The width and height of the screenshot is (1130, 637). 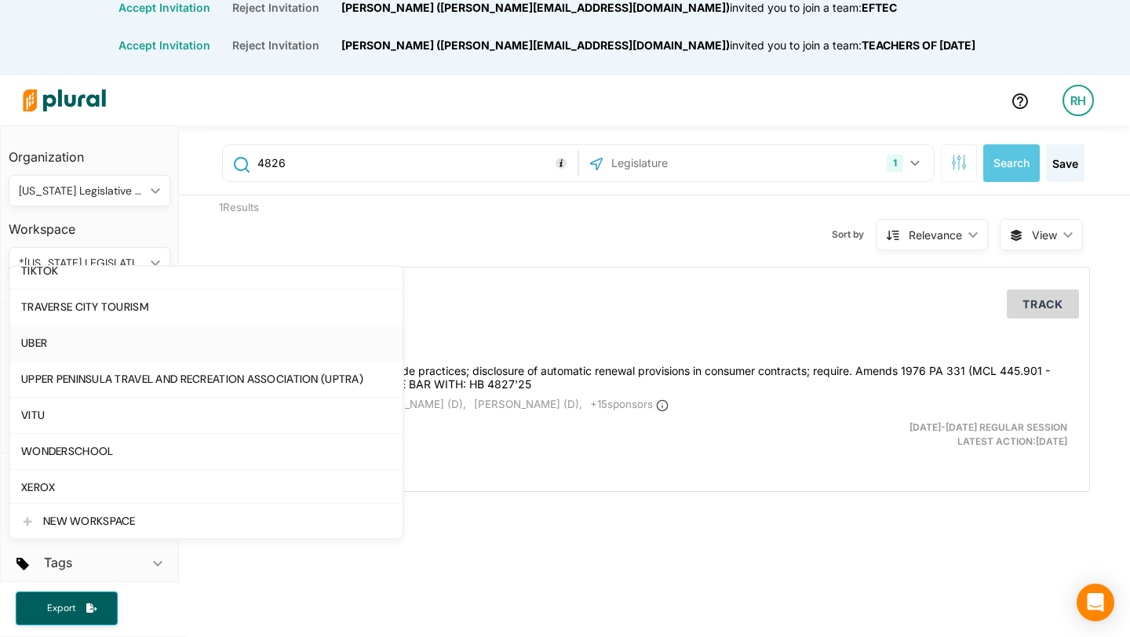 What do you see at coordinates (206, 521) in the screenshot?
I see `a: NEW WORKSPACE` at bounding box center [206, 521].